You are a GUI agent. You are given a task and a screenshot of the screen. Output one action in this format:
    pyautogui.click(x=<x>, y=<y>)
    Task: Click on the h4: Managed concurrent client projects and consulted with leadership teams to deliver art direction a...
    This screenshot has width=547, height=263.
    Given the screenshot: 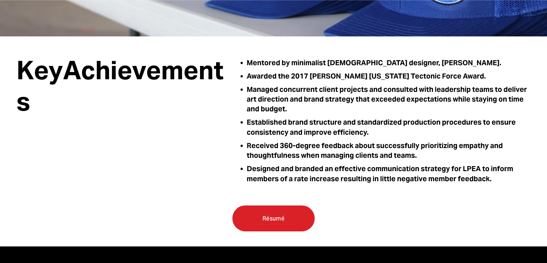 What is the action you would take?
    pyautogui.click(x=388, y=99)
    